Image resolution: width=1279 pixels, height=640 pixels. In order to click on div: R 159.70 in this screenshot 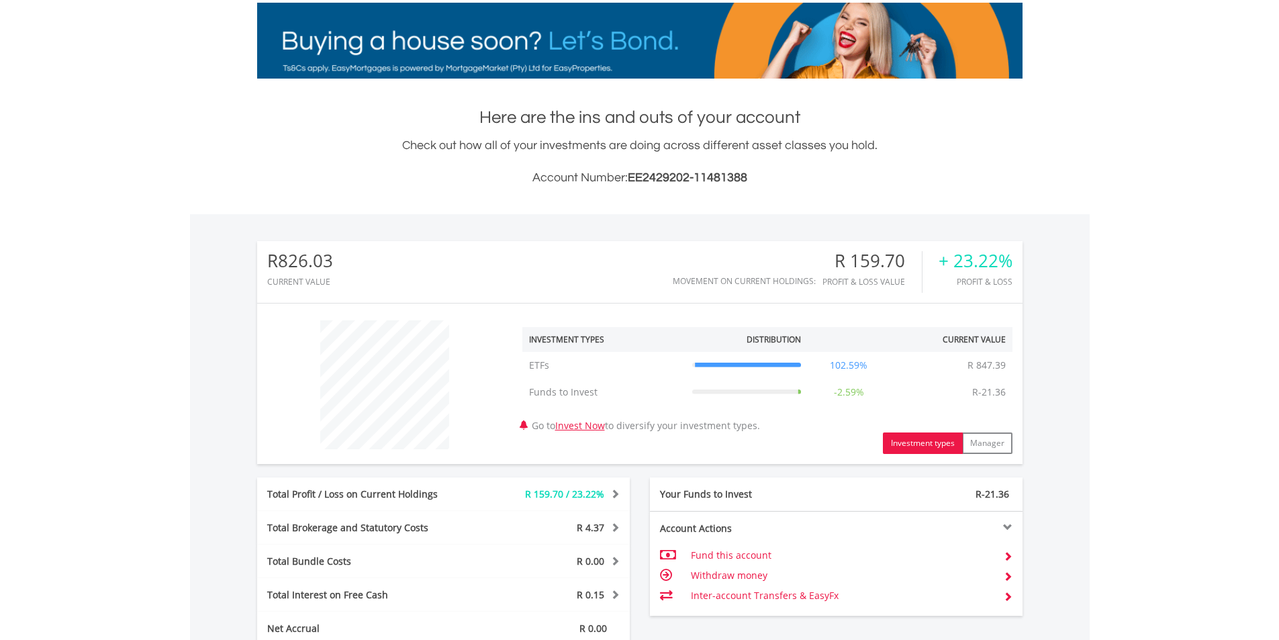, I will do `click(872, 261)`.